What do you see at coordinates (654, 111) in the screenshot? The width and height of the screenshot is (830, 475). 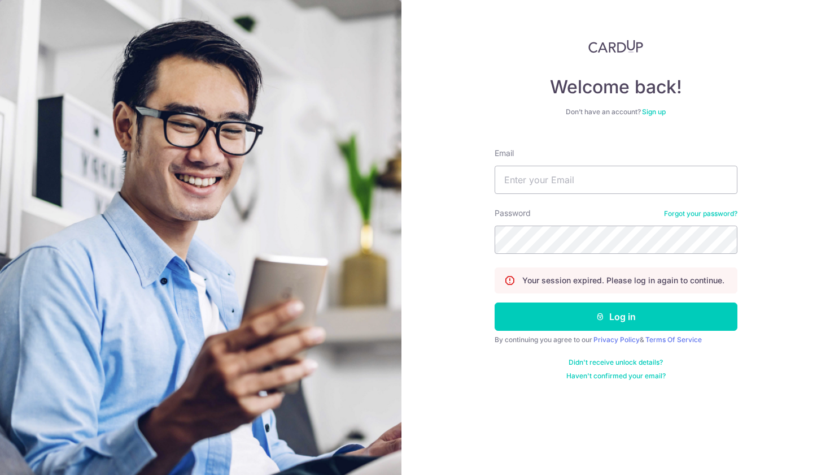 I see `a: Sign up` at bounding box center [654, 111].